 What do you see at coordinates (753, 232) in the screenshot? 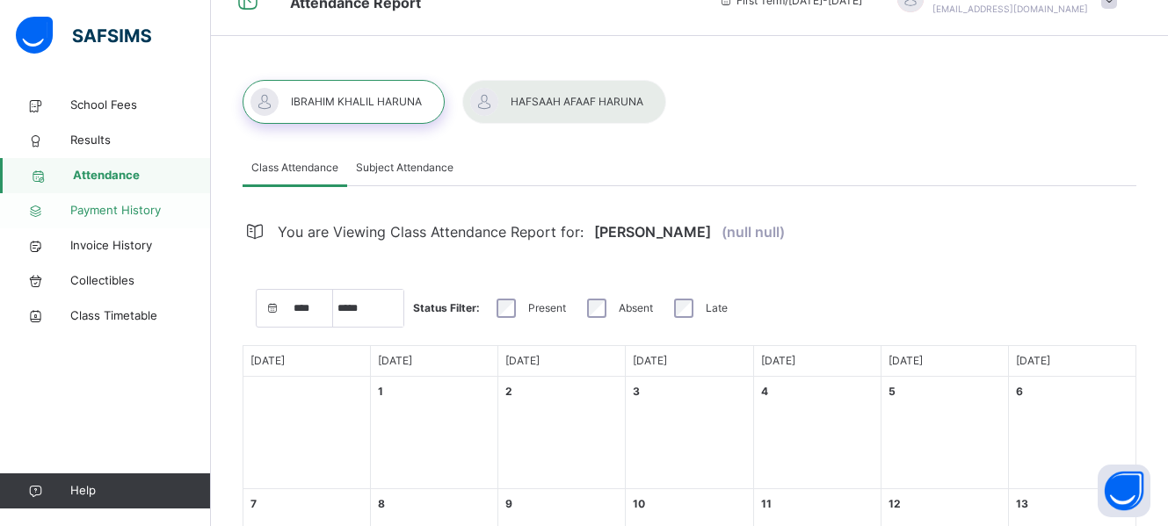
I see `span: (null null)` at bounding box center [753, 232].